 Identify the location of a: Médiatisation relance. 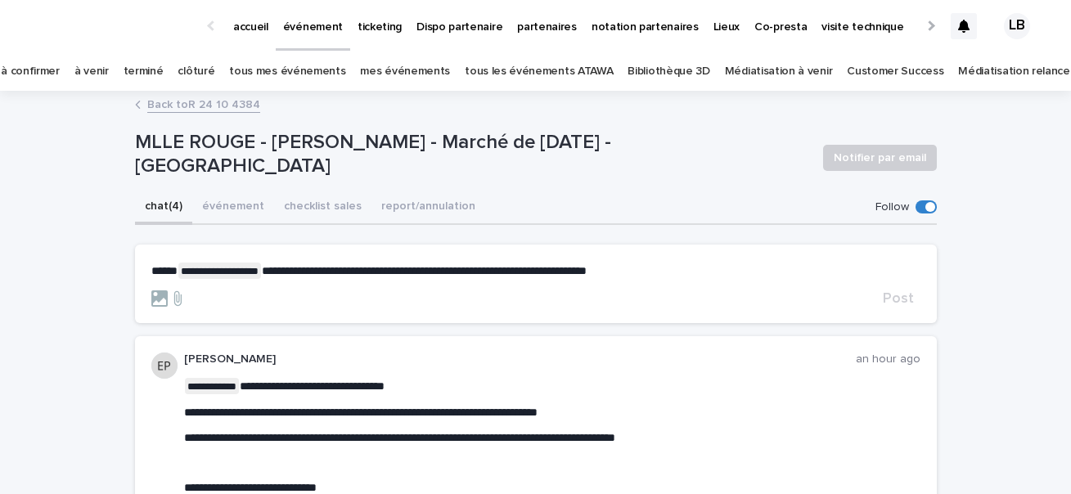
(1014, 71).